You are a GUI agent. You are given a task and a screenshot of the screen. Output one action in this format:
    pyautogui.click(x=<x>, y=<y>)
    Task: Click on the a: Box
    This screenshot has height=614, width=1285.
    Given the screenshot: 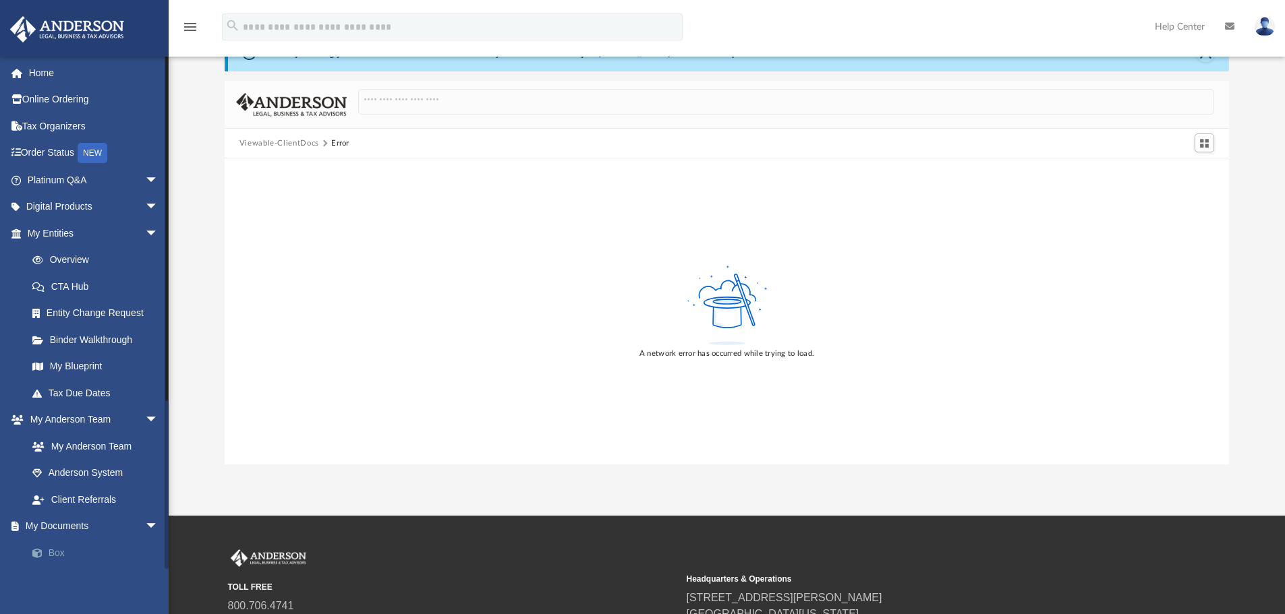 What is the action you would take?
    pyautogui.click(x=98, y=553)
    